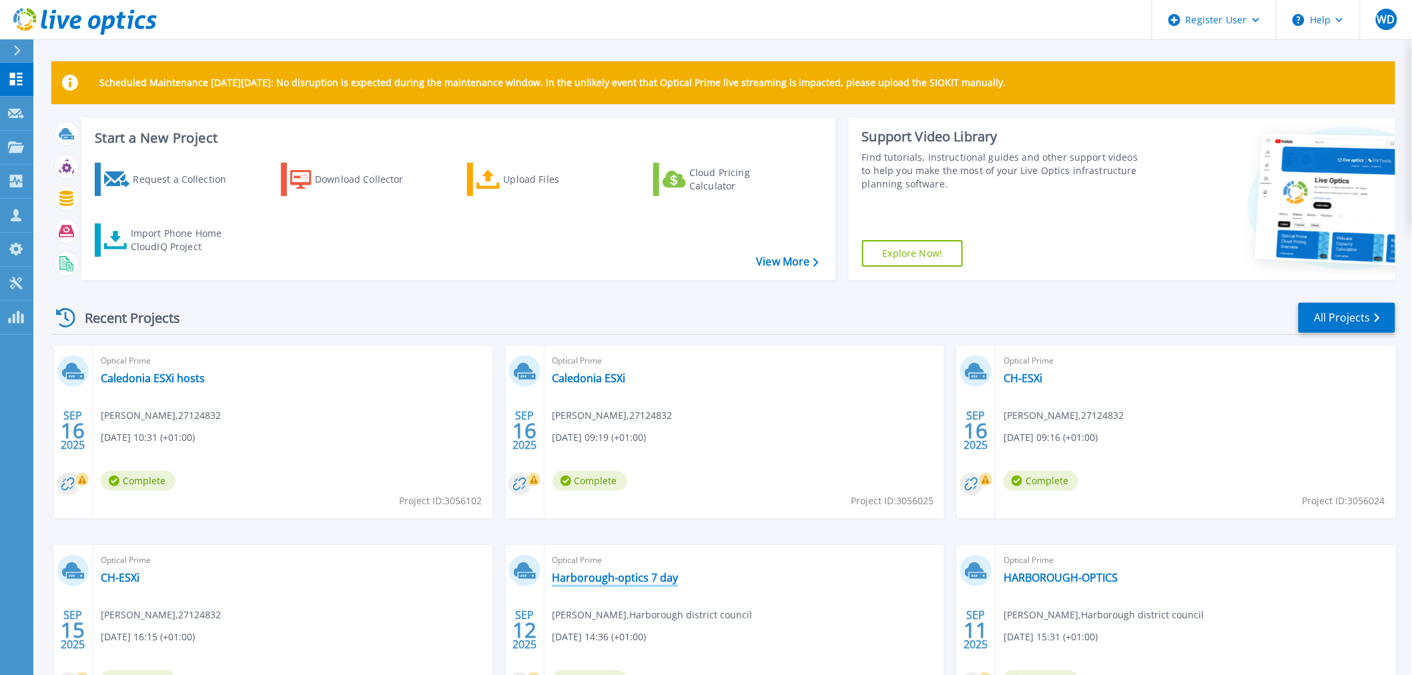  What do you see at coordinates (913, 254) in the screenshot?
I see `a: Explore Now!` at bounding box center [913, 254].